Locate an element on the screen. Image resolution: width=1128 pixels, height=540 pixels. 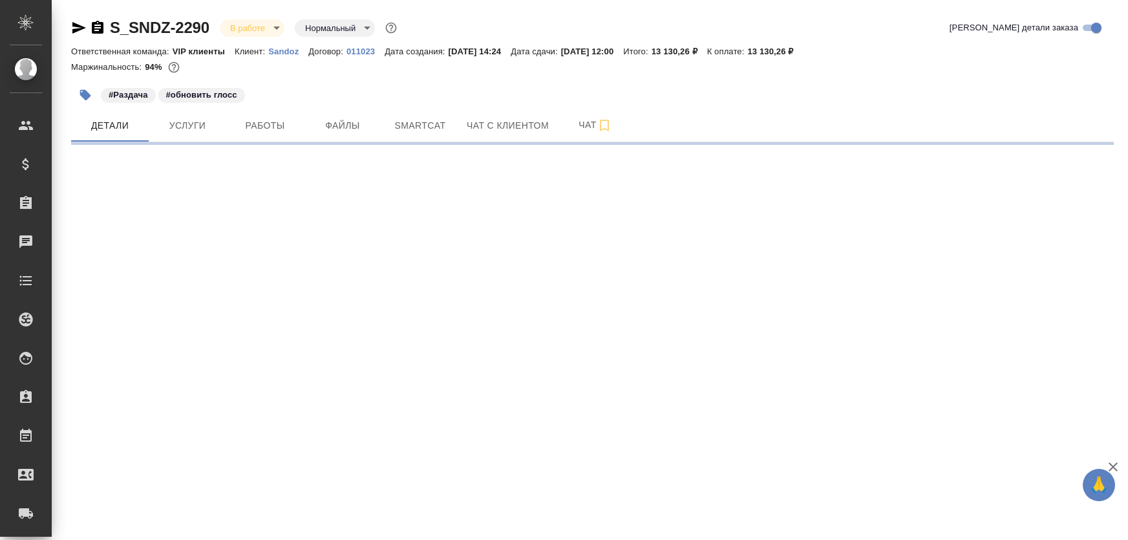
p: Дата создания: is located at coordinates (416, 51).